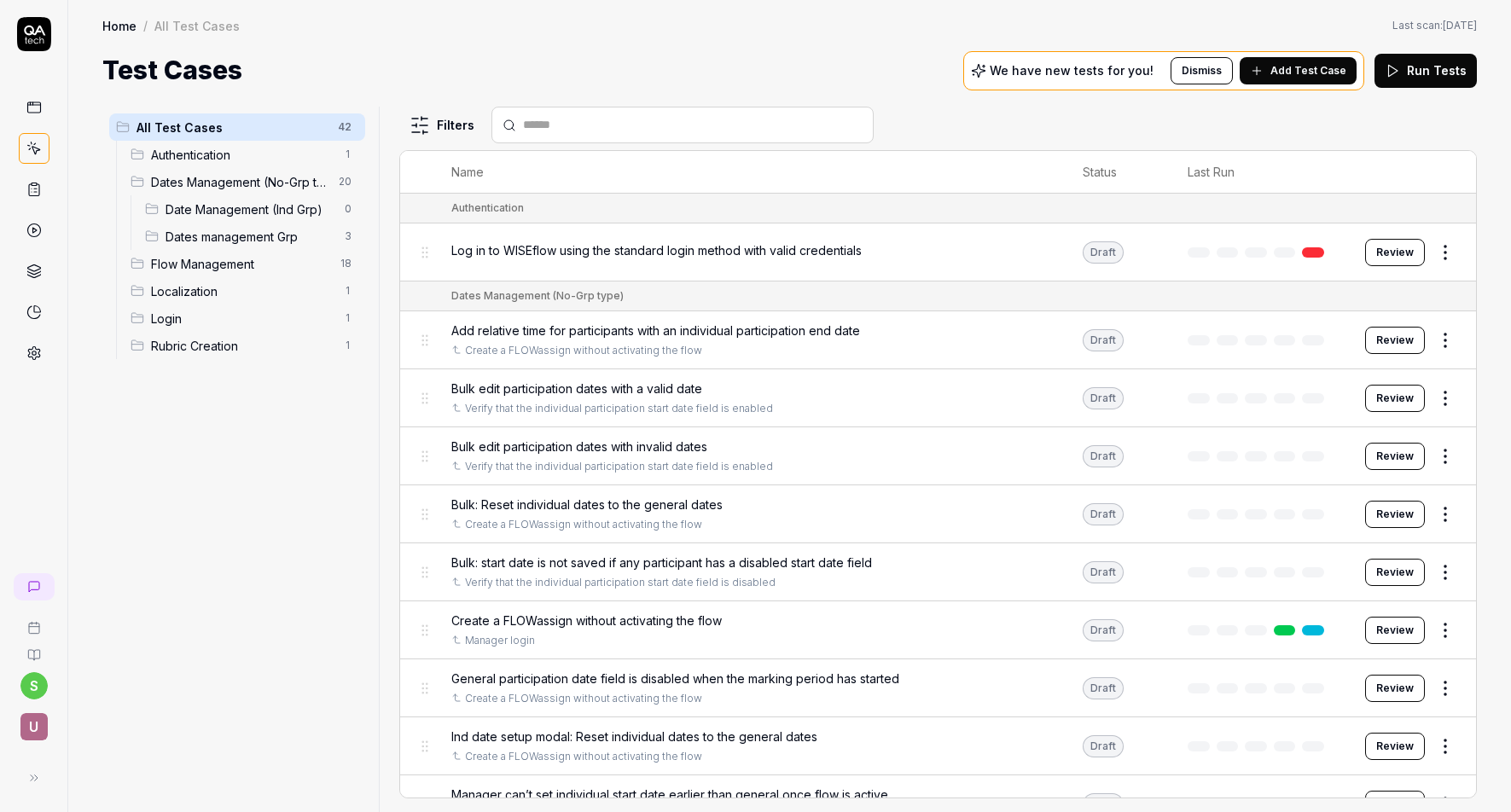 This screenshot has width=1511, height=812. Describe the element at coordinates (344, 127) in the screenshot. I see `span: 42` at that location.